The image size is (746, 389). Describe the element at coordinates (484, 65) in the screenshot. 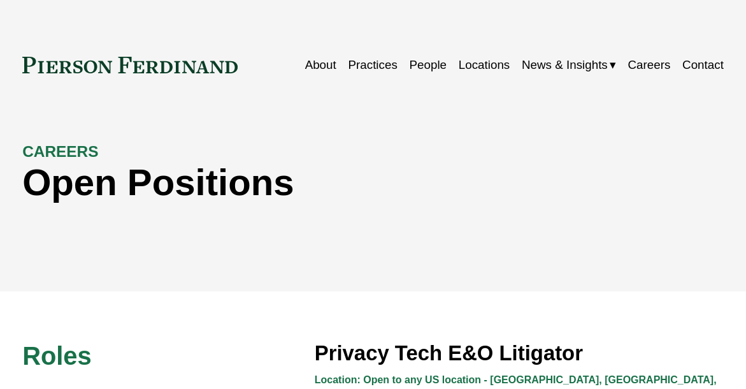

I see `a: Locations` at that location.